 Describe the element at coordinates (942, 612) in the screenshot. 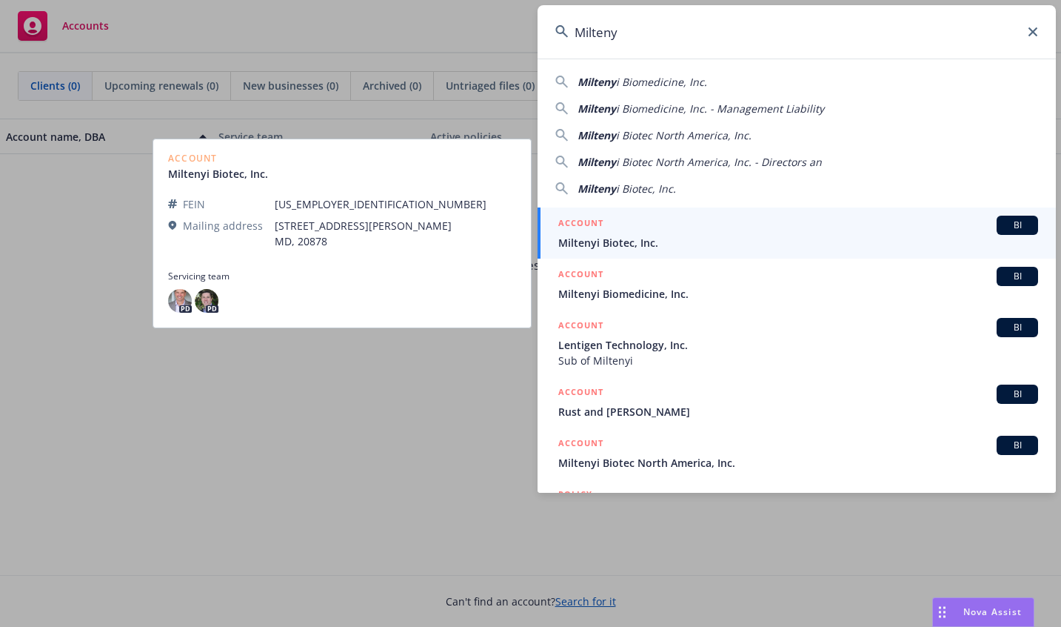

I see `div: Drag to move` at that location.